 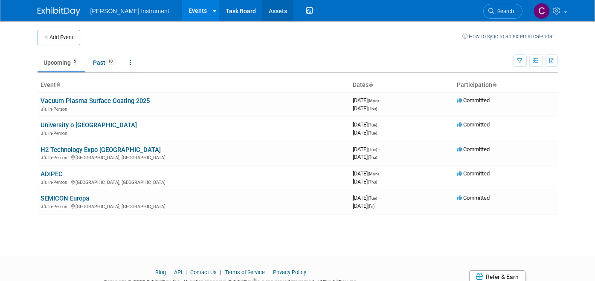 I want to click on th: Dates, so click(x=401, y=85).